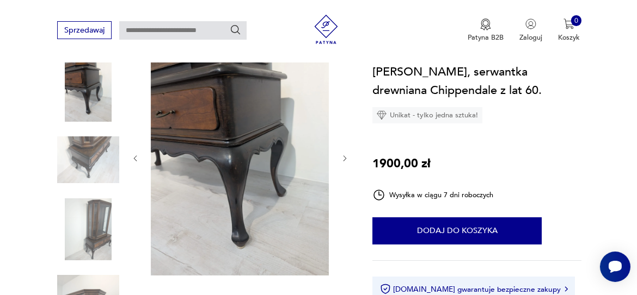 This screenshot has height=295, width=637. I want to click on p: Koszyk, so click(569, 38).